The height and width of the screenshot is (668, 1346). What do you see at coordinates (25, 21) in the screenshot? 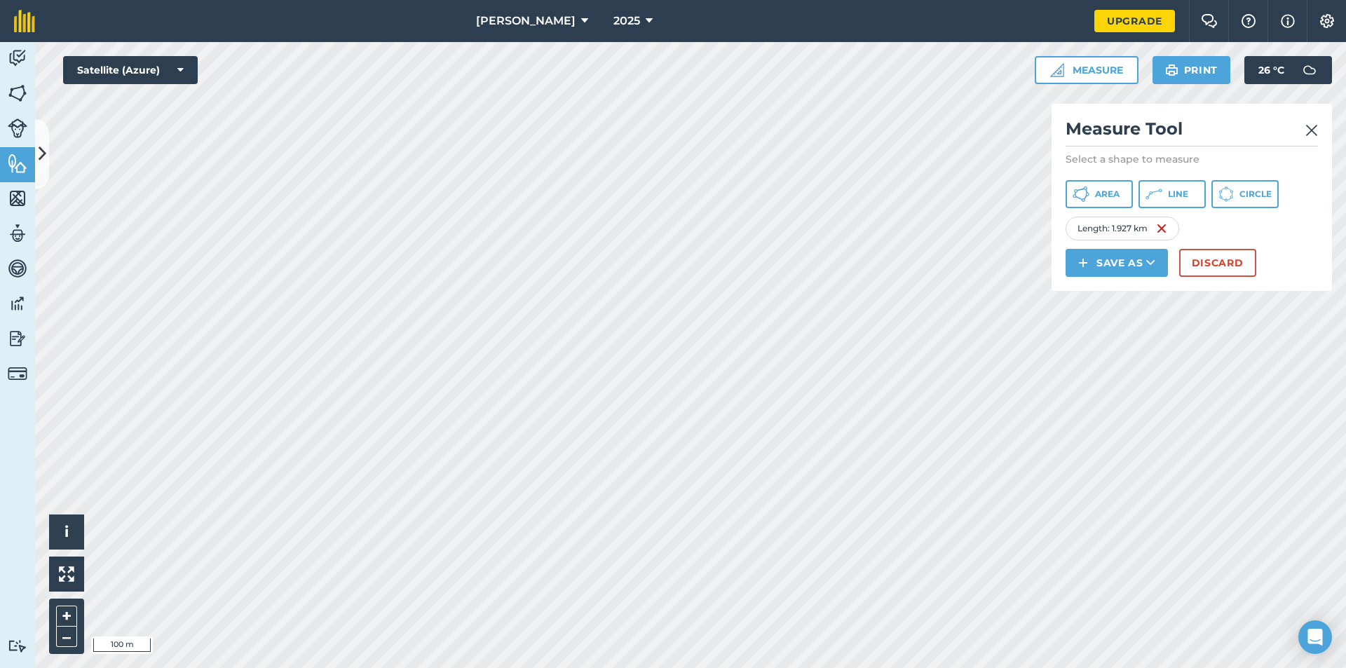
I see `img: fieldmargin Logo` at bounding box center [25, 21].